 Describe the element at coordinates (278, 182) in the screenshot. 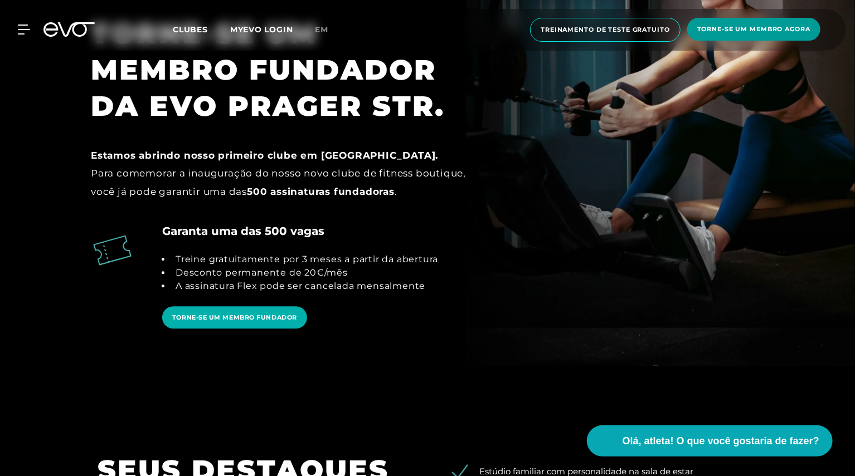

I see `font: Para comemorar a inauguração do nosso novo clube de fitness boutique, você já pode garantir uma das` at that location.